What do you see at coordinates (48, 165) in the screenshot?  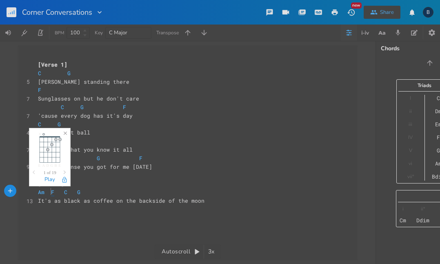 I see `text: D` at bounding box center [48, 165].